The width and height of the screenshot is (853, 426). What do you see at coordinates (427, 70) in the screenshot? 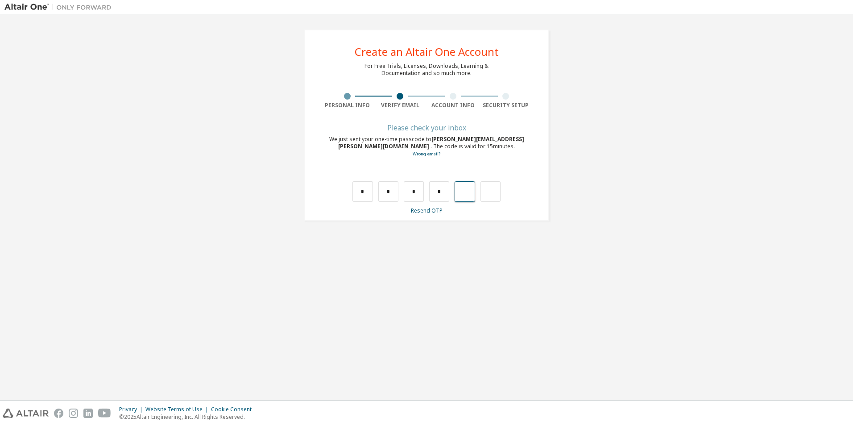
I see `div: For Free Trials, Licenses, Downloads, Learning & Documentation and so much more.` at bounding box center [427, 70].